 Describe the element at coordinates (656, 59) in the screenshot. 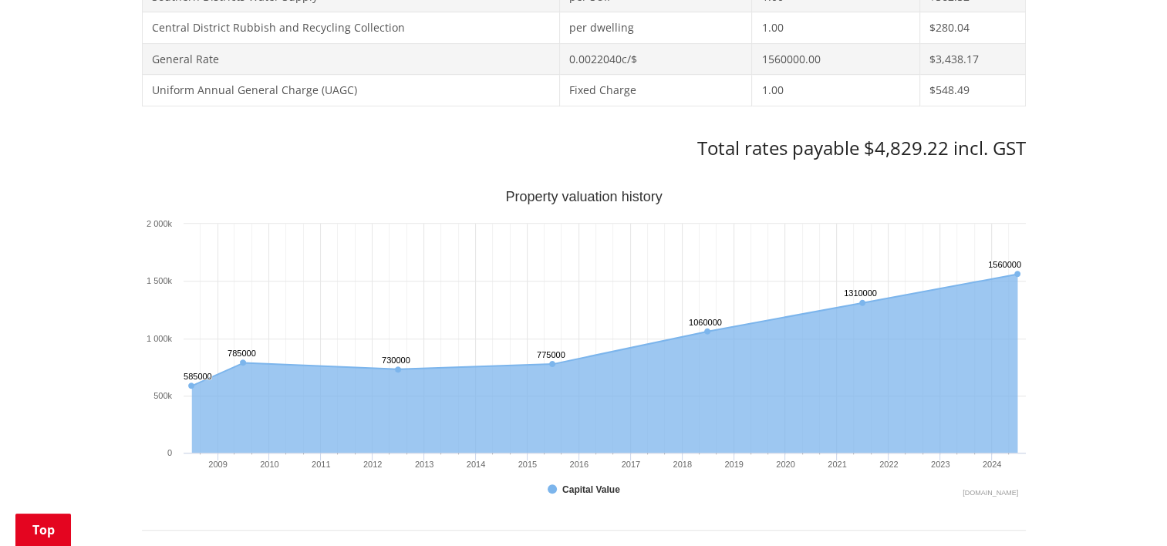

I see `td: 0.0022040c/$` at that location.